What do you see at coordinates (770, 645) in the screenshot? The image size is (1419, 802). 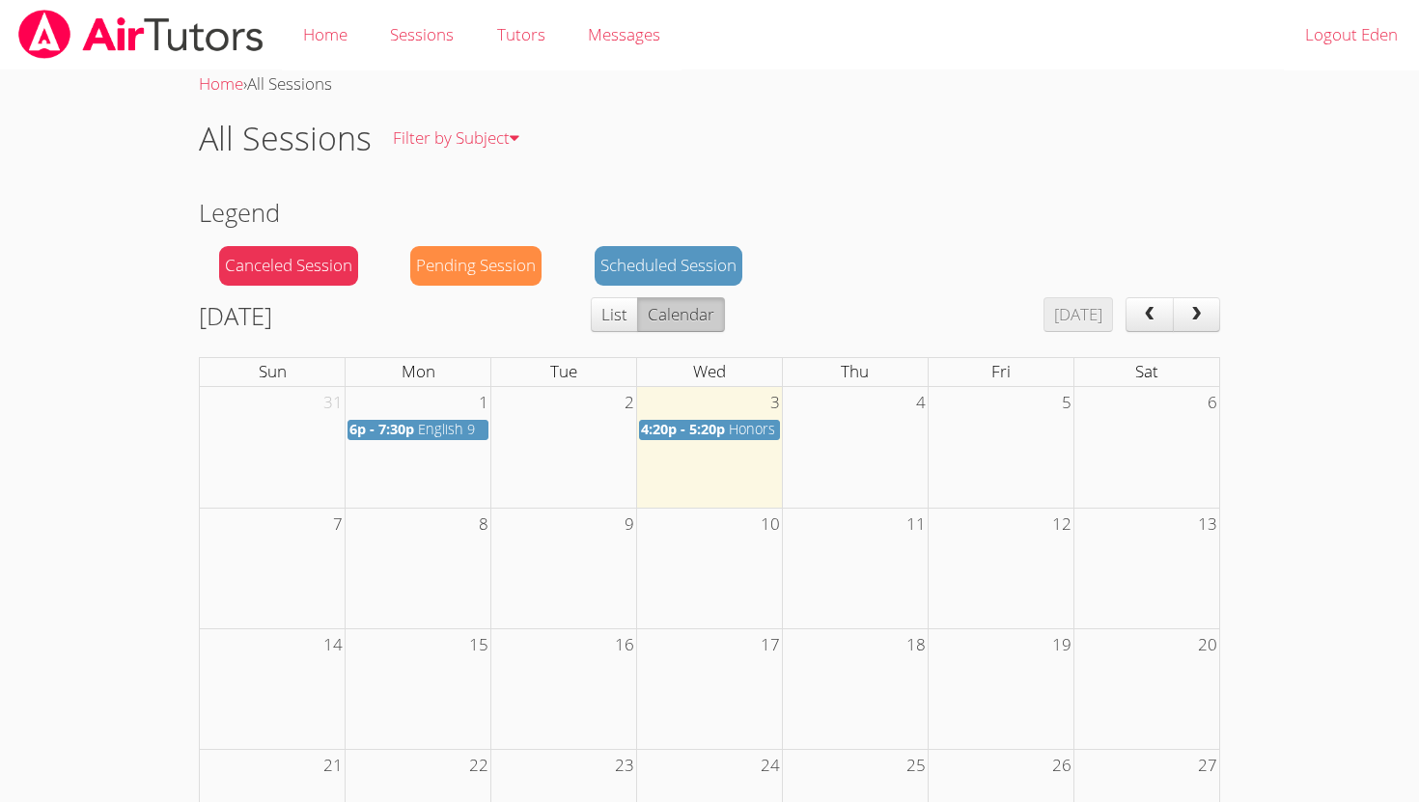 I see `span: 17` at bounding box center [770, 645].